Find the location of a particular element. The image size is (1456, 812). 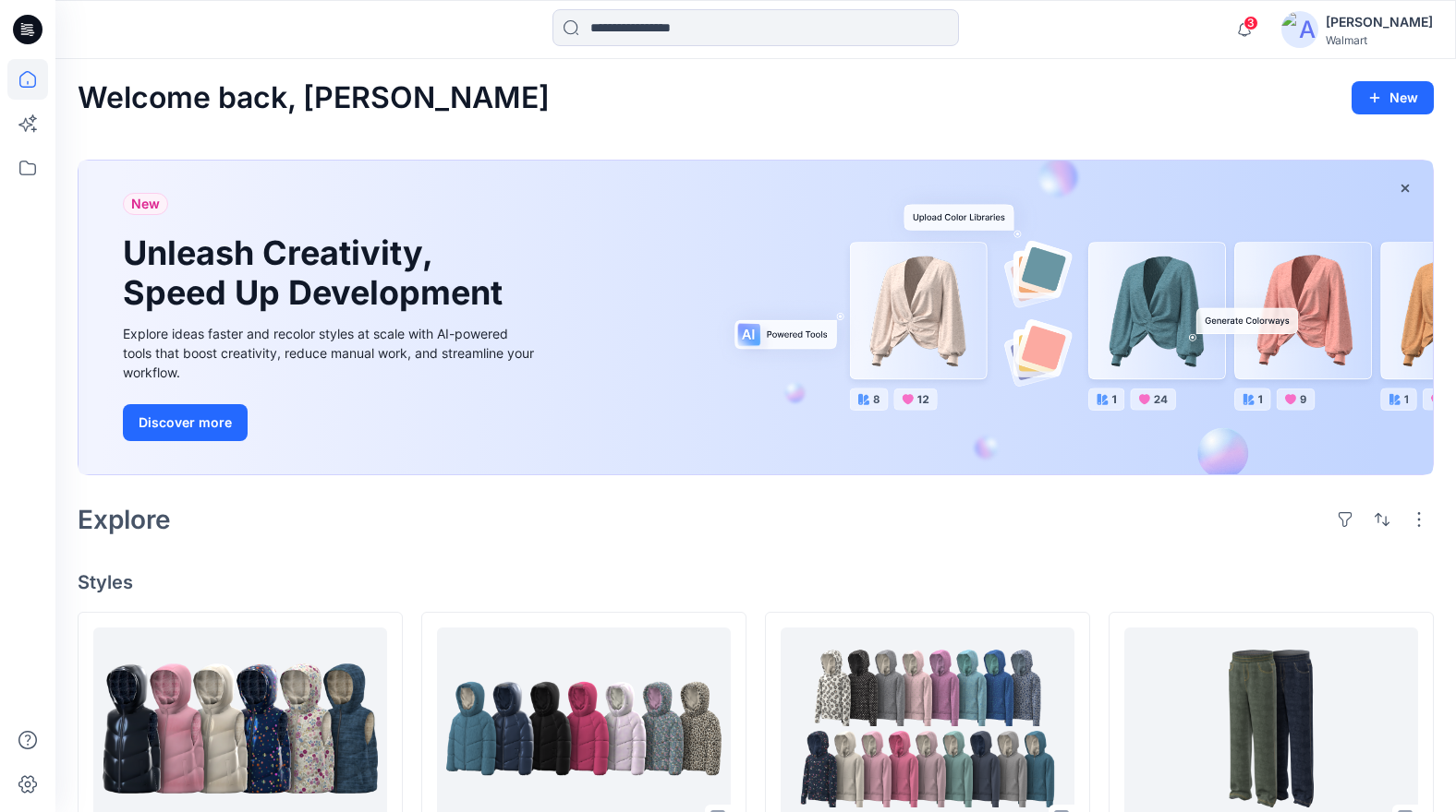

span: 3 is located at coordinates (1250, 23).